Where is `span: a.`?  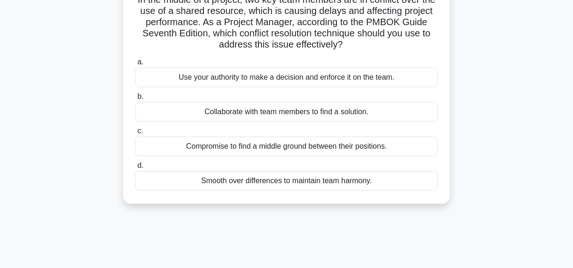 span: a. is located at coordinates (140, 62).